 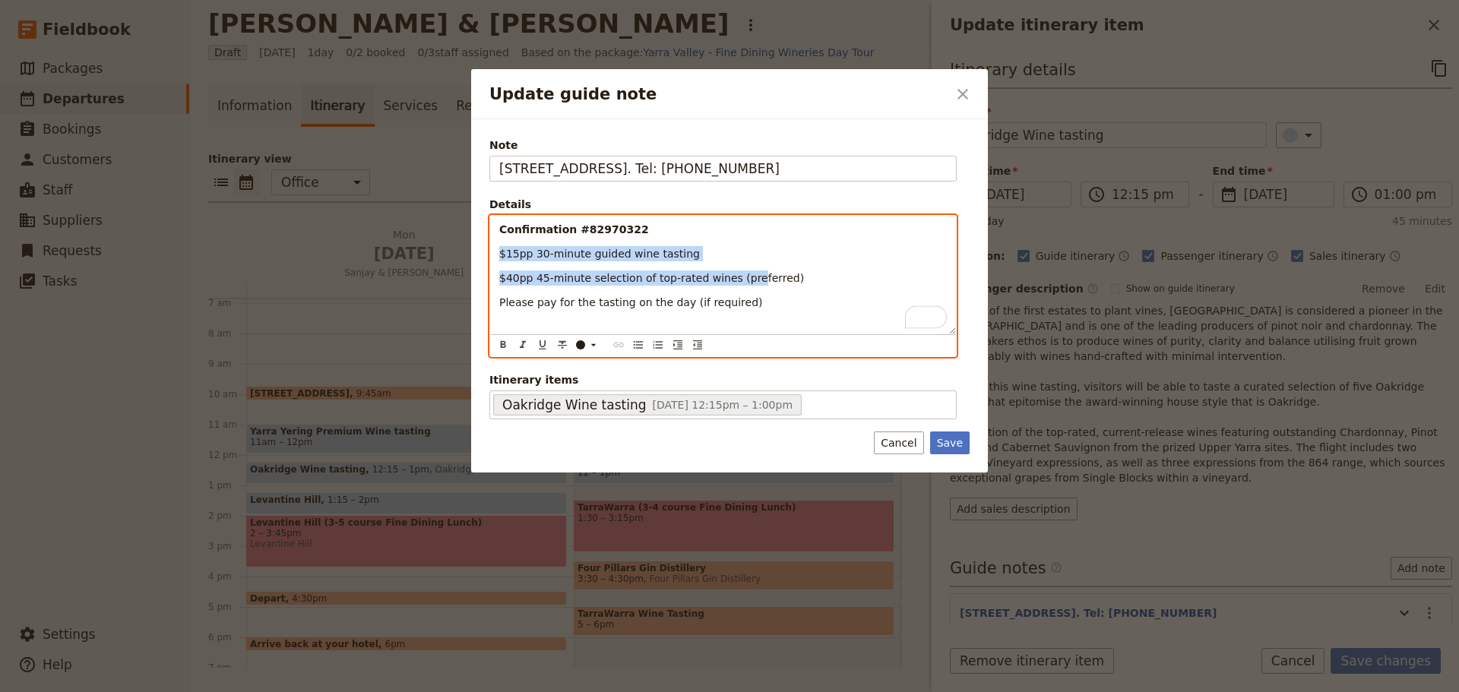 I want to click on button: Format underline, so click(x=542, y=345).